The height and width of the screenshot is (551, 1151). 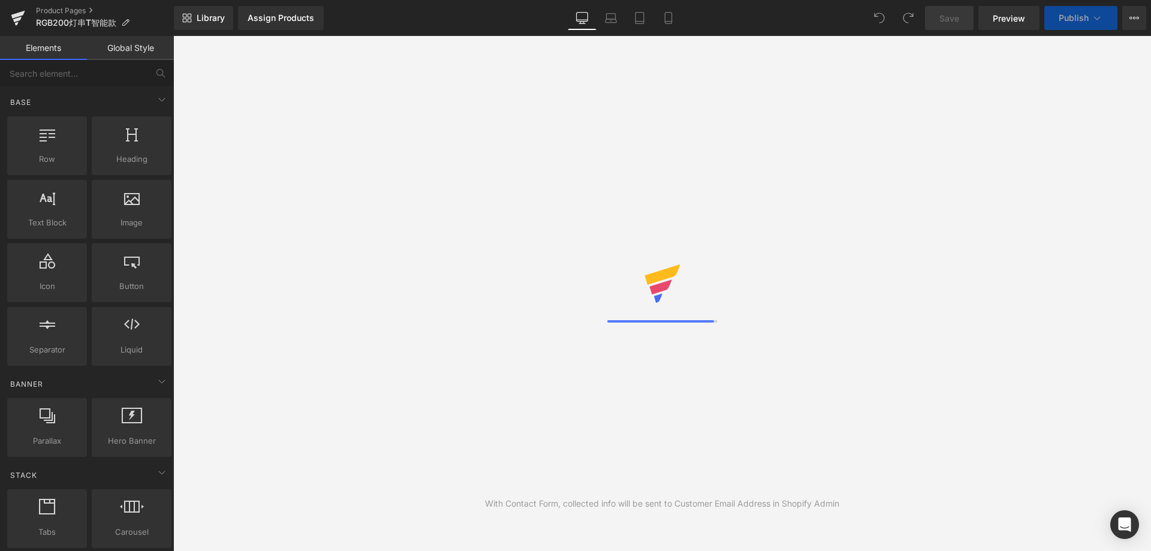 I want to click on span: Icon, so click(x=47, y=286).